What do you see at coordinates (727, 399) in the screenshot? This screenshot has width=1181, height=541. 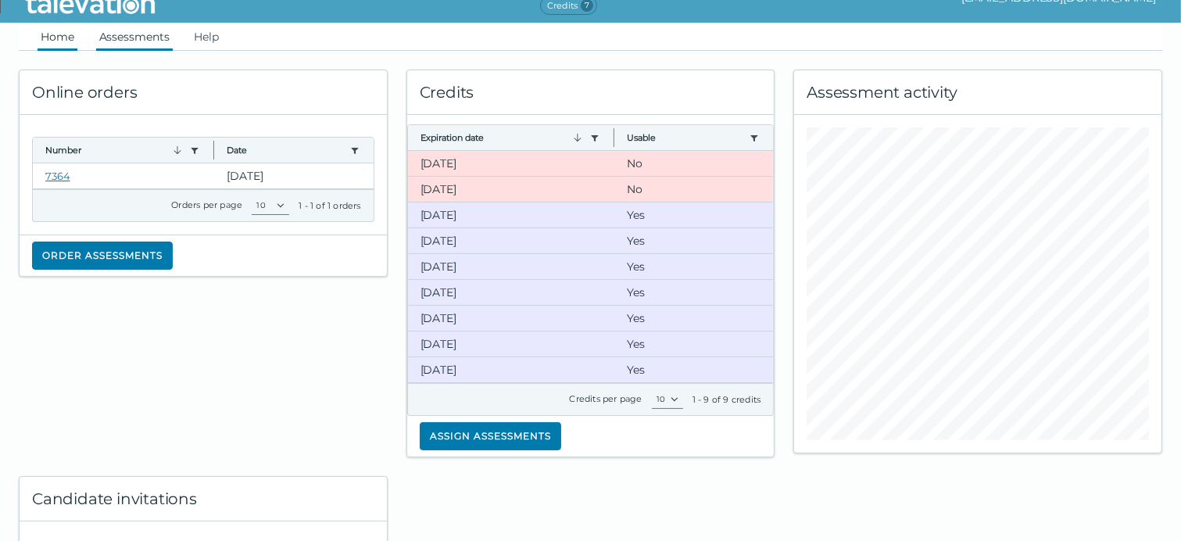 I see `div: 1 - 9 of 9 credits` at bounding box center [727, 399].